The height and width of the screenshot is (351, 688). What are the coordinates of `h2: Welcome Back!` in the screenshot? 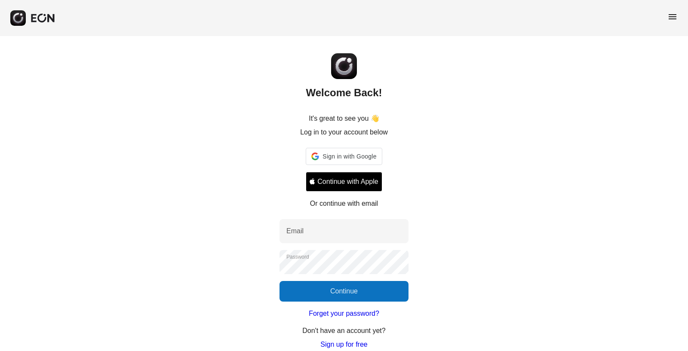 It's located at (344, 93).